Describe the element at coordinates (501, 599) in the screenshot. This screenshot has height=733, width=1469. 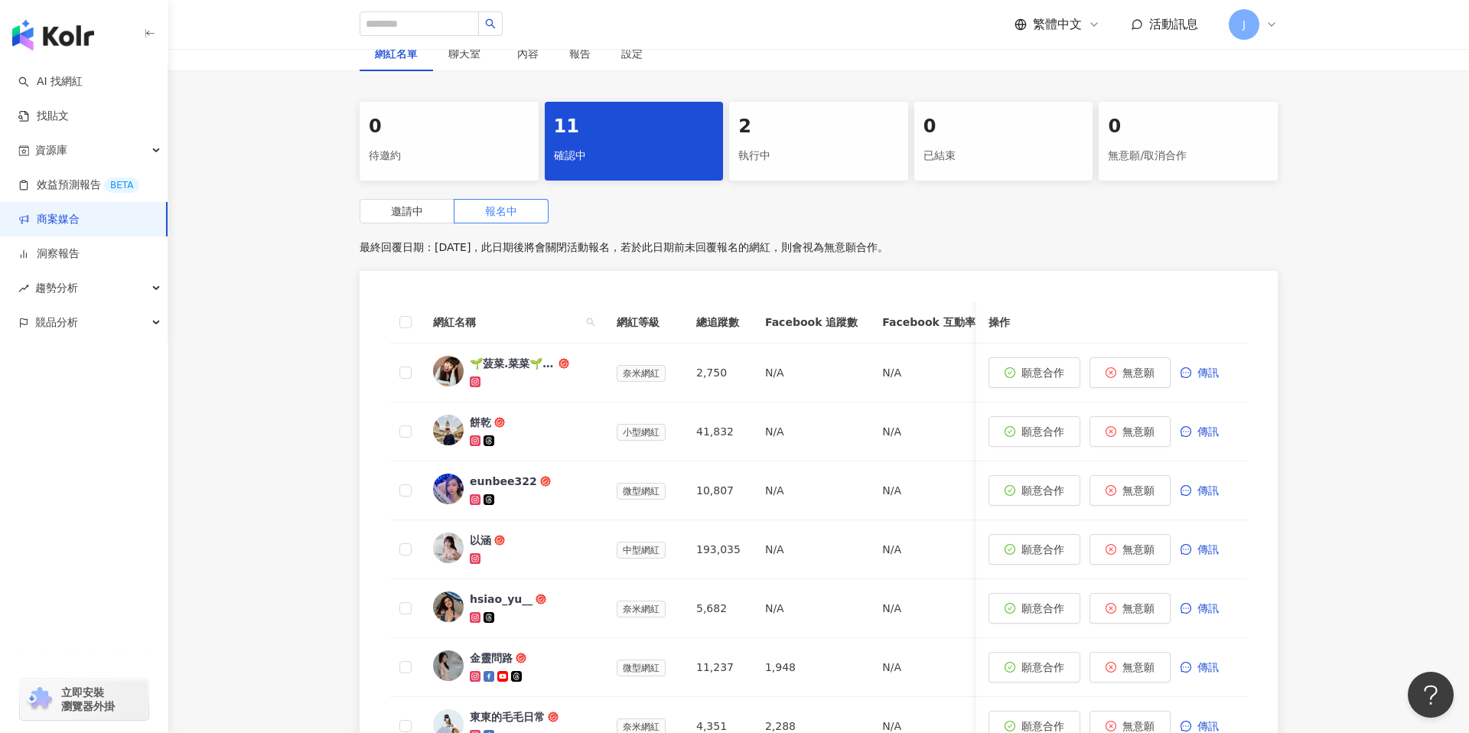
I see `div: hsiao_yu__` at that location.